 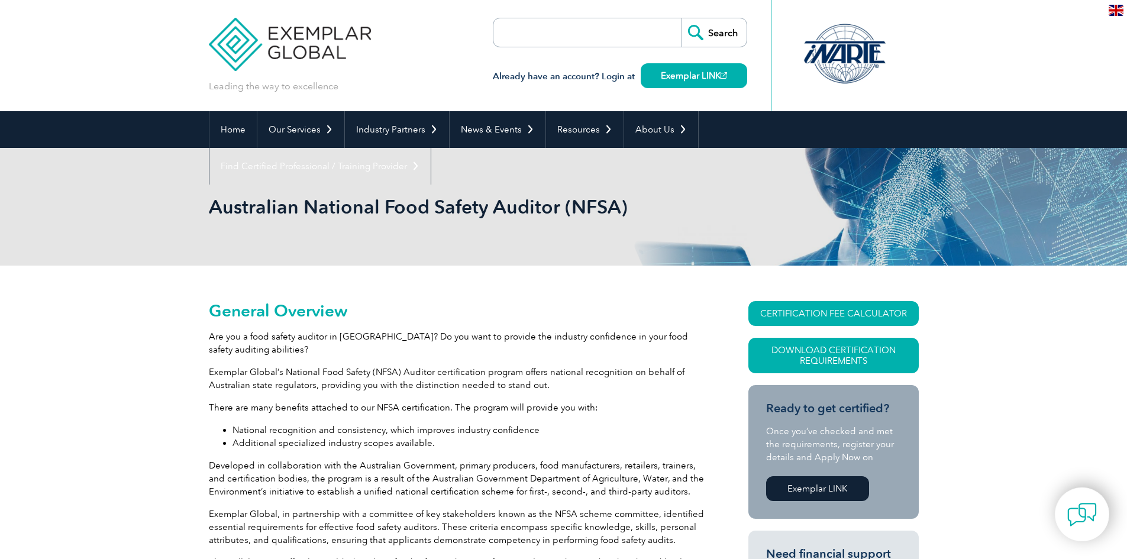 What do you see at coordinates (469, 430) in the screenshot?
I see `li: National recognition and consistency, which improves industry confidence` at bounding box center [469, 430].